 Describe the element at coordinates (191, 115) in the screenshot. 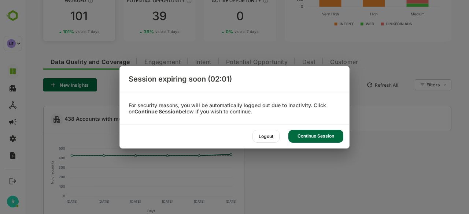

I see `div: This is a global insight. Segment selection is not applicable for this view` at that location.